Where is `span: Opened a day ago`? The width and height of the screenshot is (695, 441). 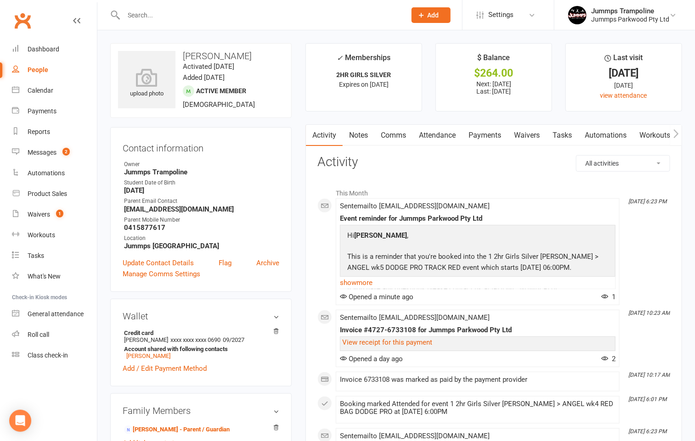 span: Opened a day ago is located at coordinates (371, 359).